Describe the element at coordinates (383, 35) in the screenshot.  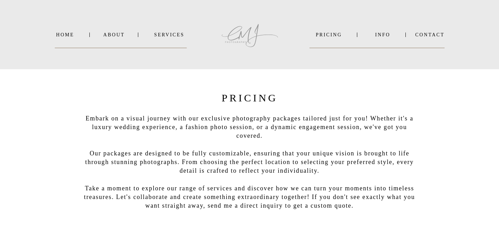
I see `a: INFO` at that location.